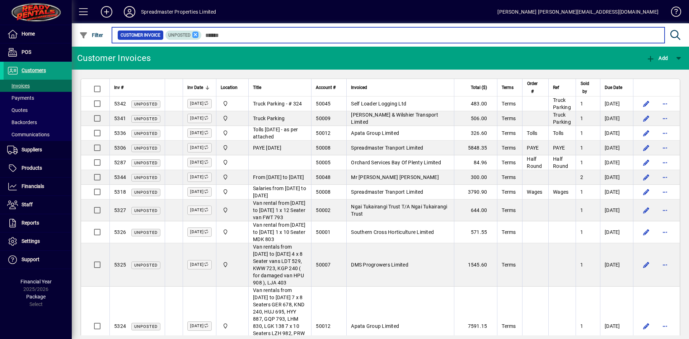 The height and width of the screenshot is (339, 689). I want to click on span: Invoices, so click(18, 86).